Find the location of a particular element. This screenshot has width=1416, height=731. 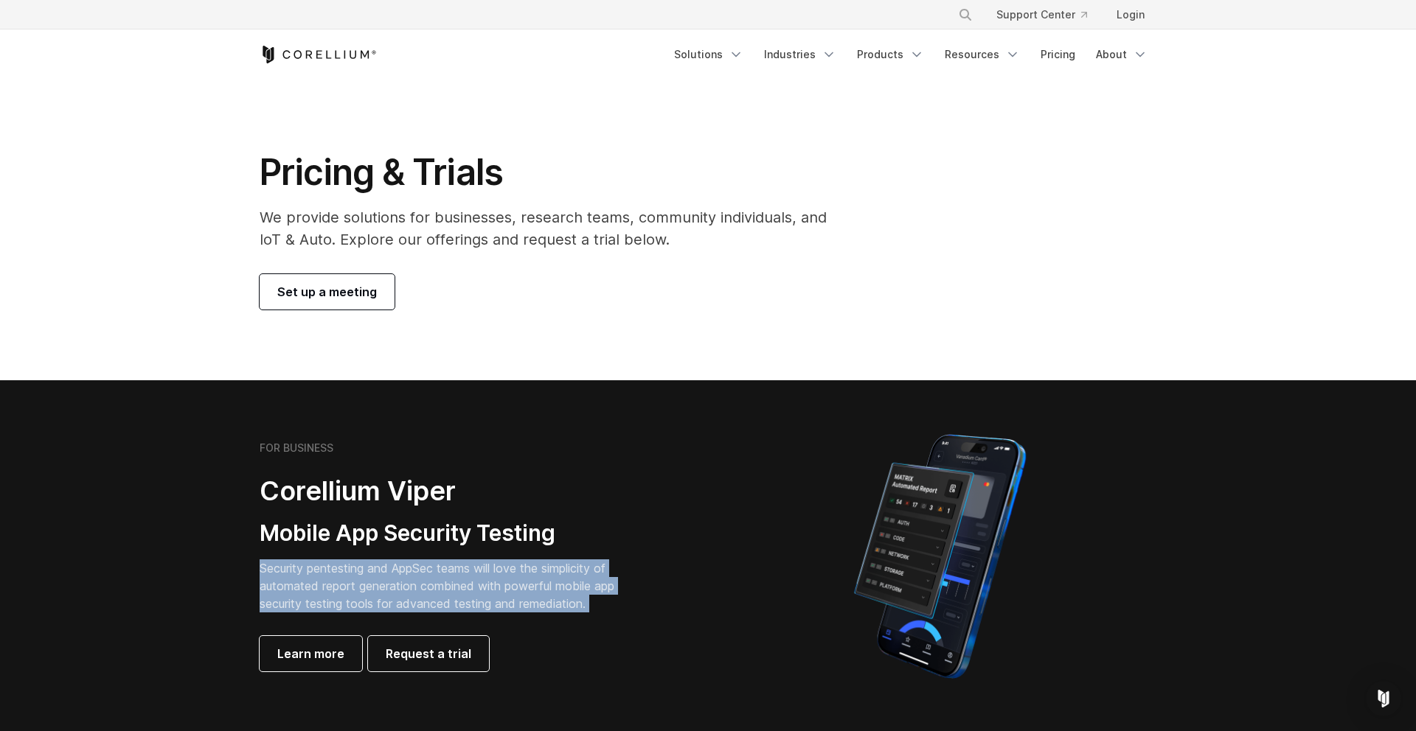

a: Request a trial is located at coordinates (428, 654).